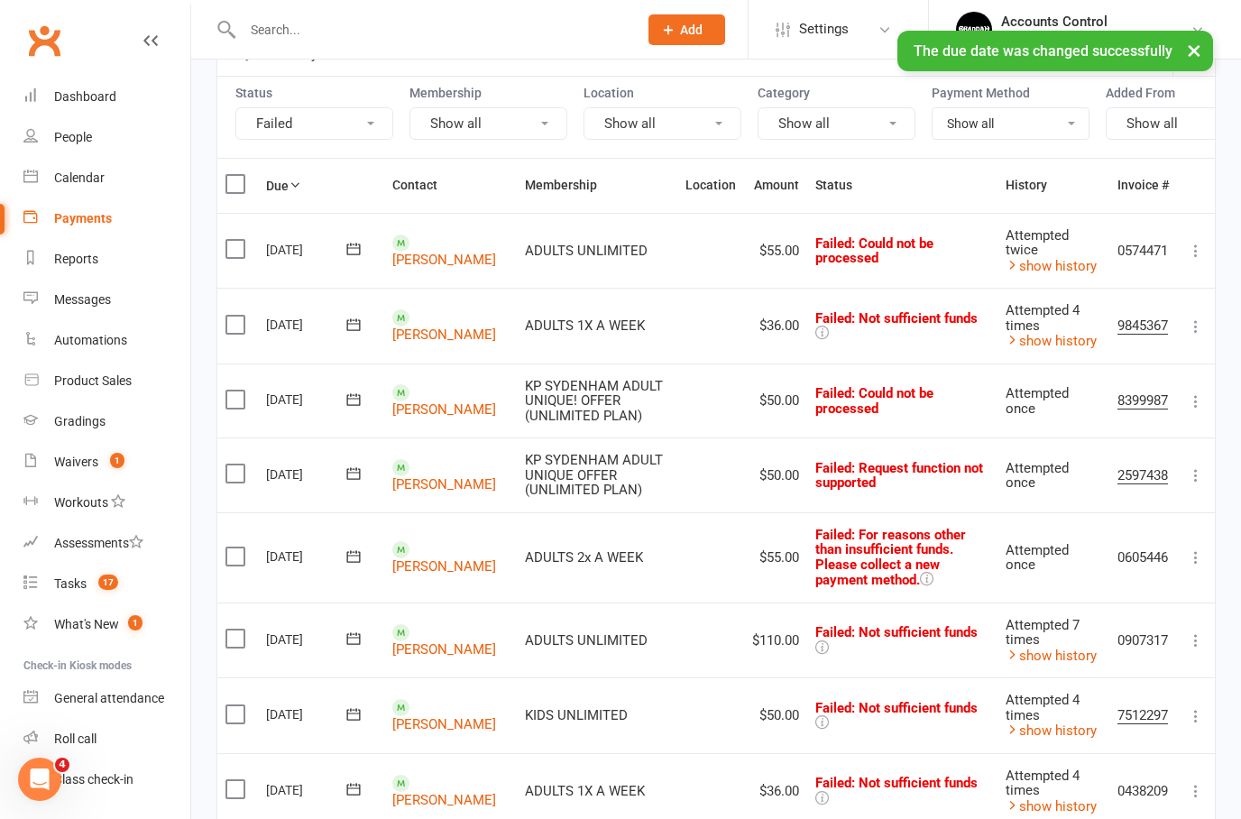 Image resolution: width=1241 pixels, height=819 pixels. I want to click on a: Product Sales, so click(106, 381).